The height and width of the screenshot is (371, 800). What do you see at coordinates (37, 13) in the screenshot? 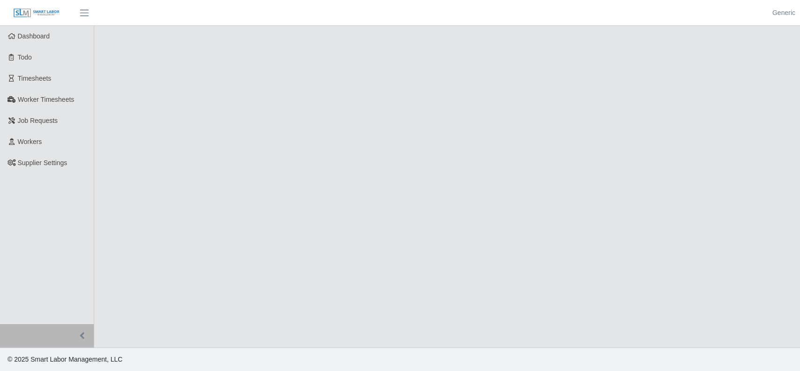
I see `img: SLM Logo` at bounding box center [37, 13].